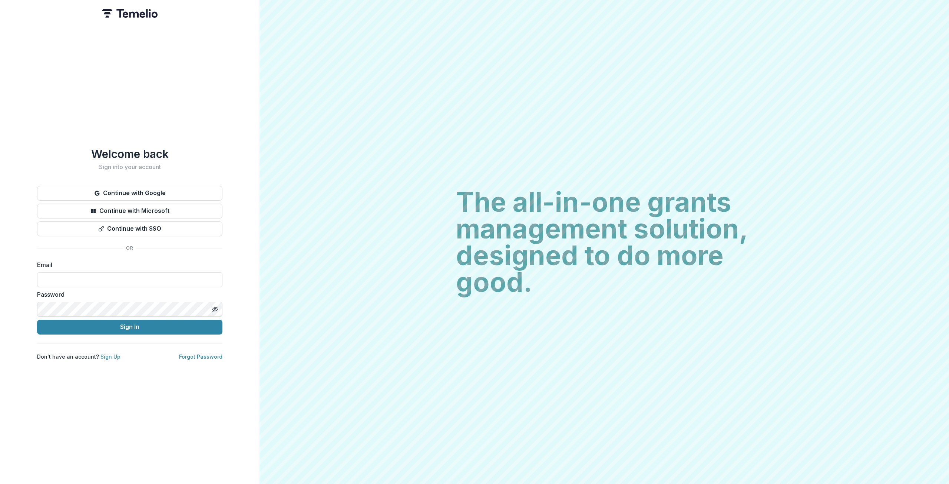 The height and width of the screenshot is (484, 949). Describe the element at coordinates (215, 309) in the screenshot. I see `button: Toggle password visibility` at that location.